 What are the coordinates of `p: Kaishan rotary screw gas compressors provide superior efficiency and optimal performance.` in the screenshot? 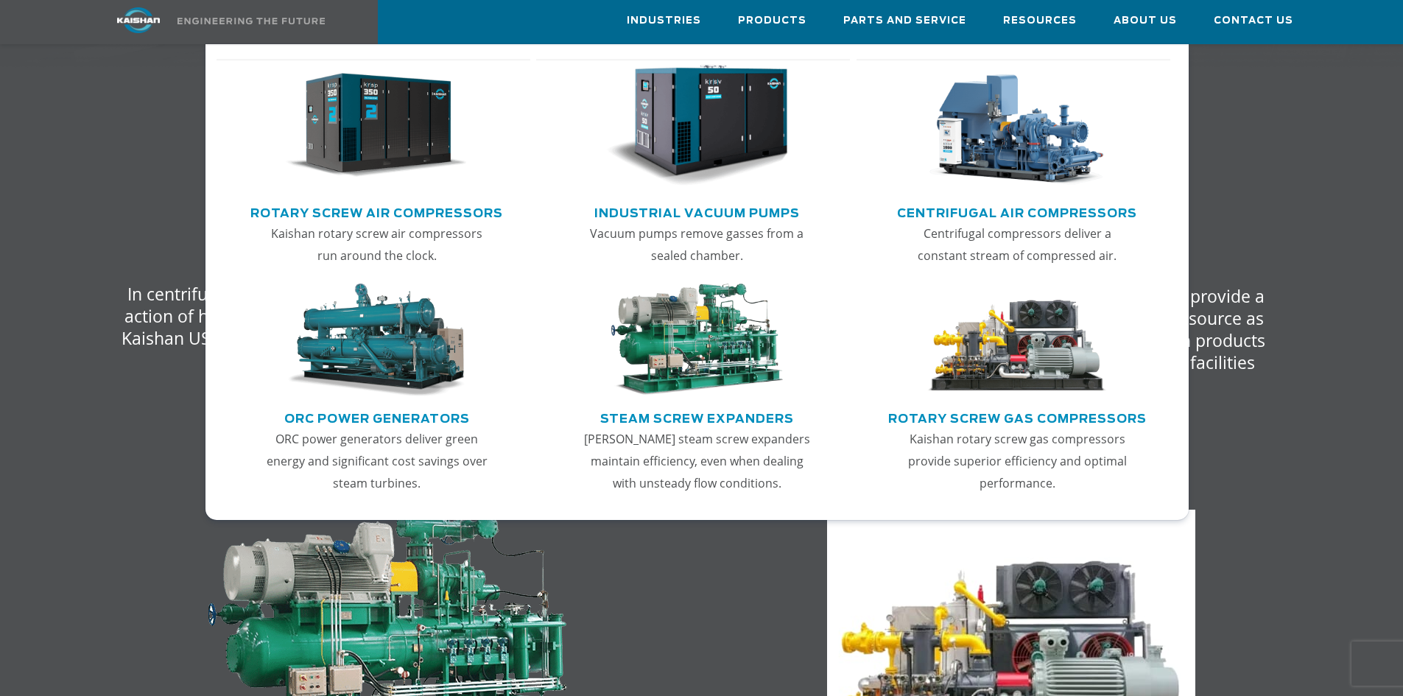 It's located at (1017, 461).